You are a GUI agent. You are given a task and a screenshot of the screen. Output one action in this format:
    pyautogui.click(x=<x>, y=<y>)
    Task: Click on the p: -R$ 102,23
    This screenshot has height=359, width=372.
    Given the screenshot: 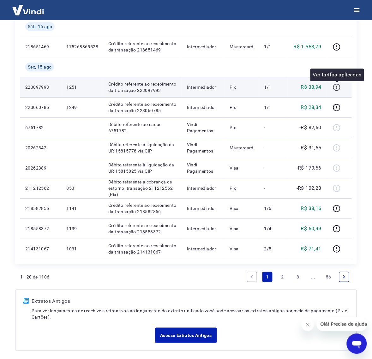 What is the action you would take?
    pyautogui.click(x=309, y=188)
    